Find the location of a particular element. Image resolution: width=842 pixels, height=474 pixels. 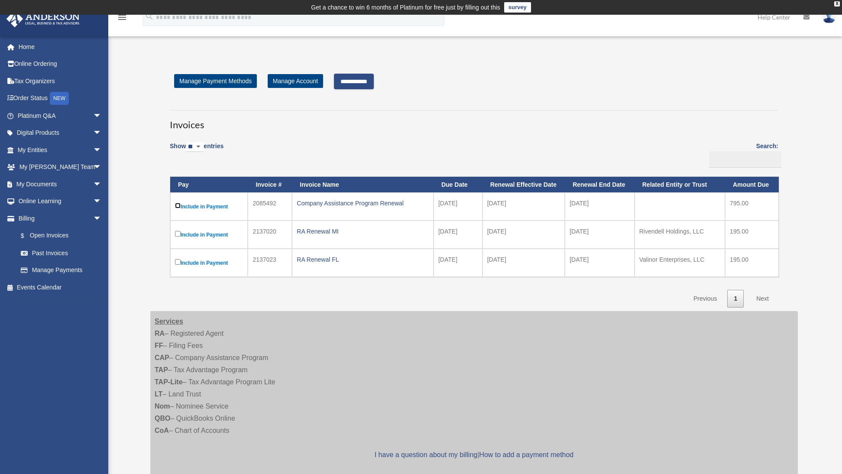

input: Search: is located at coordinates (745, 159).